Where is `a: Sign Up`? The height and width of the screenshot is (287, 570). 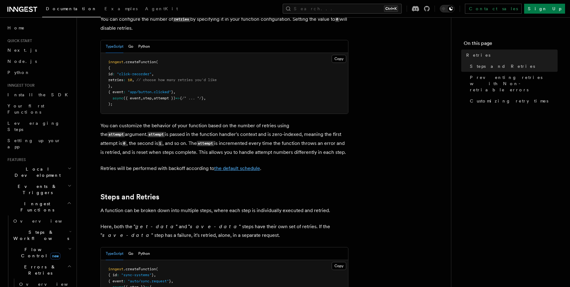 a: Sign Up is located at coordinates (544, 9).